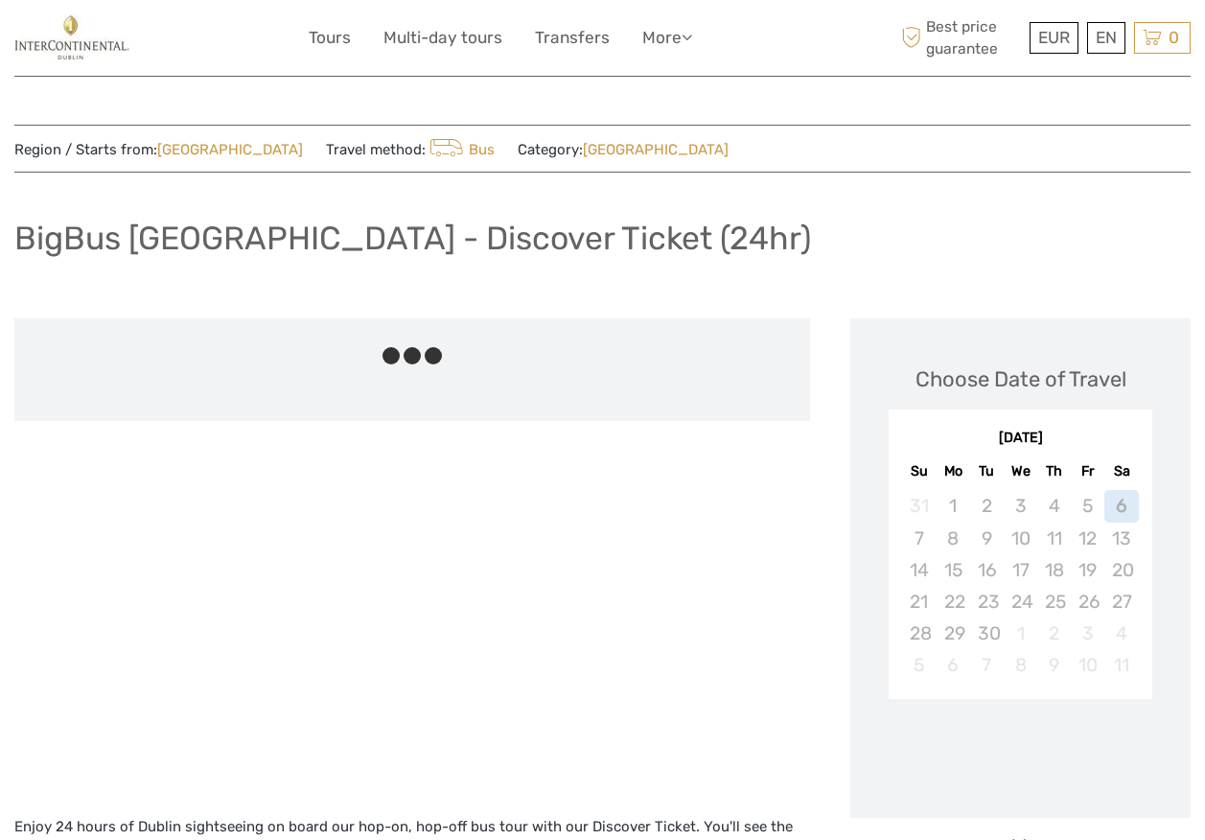  What do you see at coordinates (1021, 379) in the screenshot?
I see `div: Choose Date of Travel` at bounding box center [1021, 379].